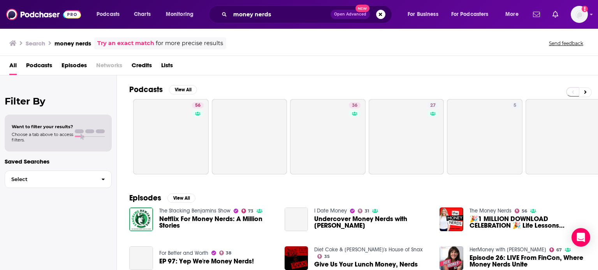 Image resolution: width=598 pixels, height=270 pixels. I want to click on span: 67, so click(559, 250).